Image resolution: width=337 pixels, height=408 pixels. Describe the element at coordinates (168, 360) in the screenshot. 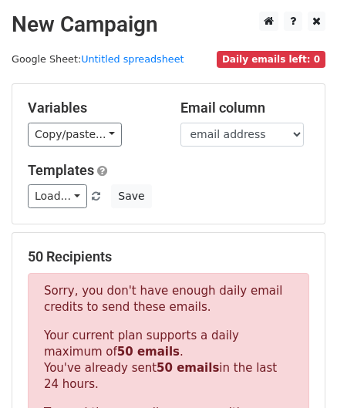

I see `p: Your current plan supports a daily maximum of . You've already sent in the last 24 hours.` at that location.